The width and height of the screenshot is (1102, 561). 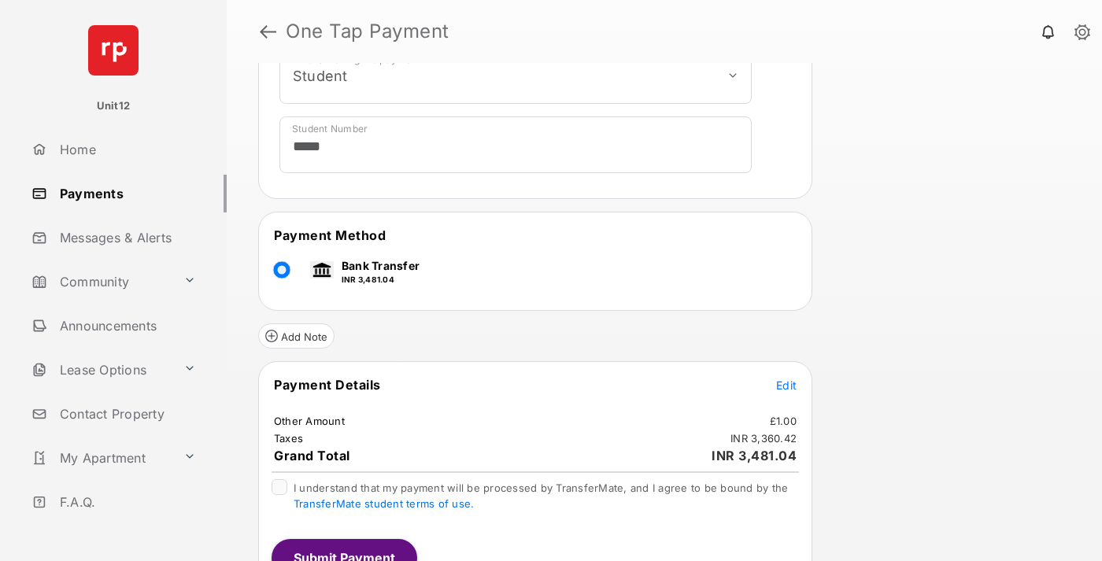 I want to click on p: Unit12, so click(x=113, y=106).